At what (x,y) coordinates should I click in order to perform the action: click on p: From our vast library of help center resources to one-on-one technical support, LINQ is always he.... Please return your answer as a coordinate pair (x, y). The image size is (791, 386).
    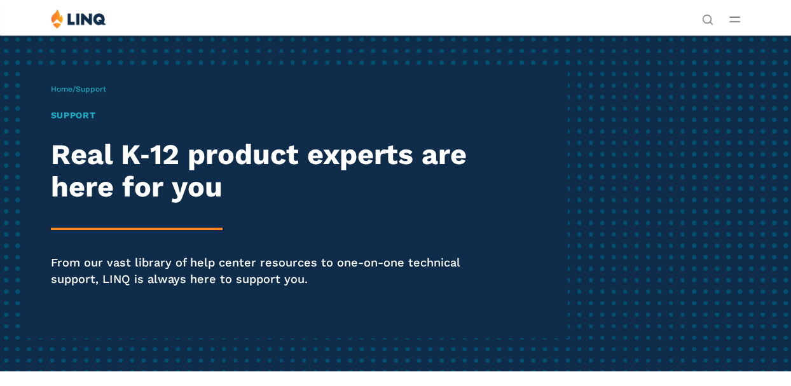
    Looking at the image, I should click on (268, 271).